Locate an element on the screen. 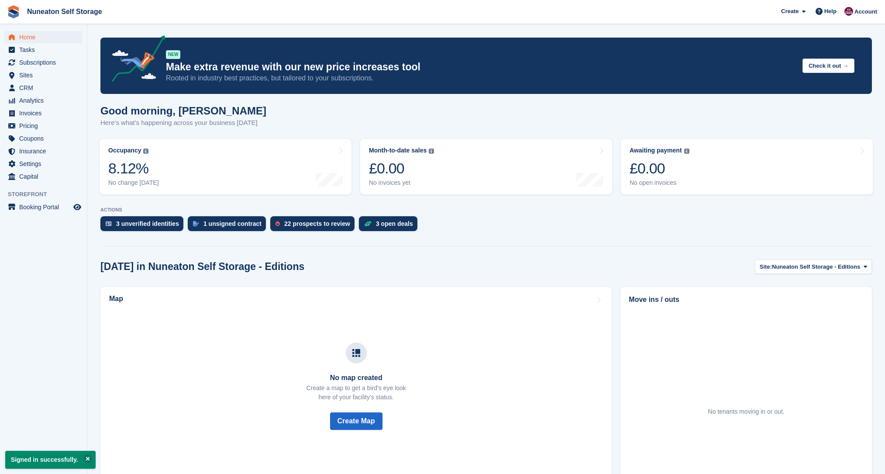 The image size is (885, 474). div: No tenants moving in or out. is located at coordinates (746, 411).